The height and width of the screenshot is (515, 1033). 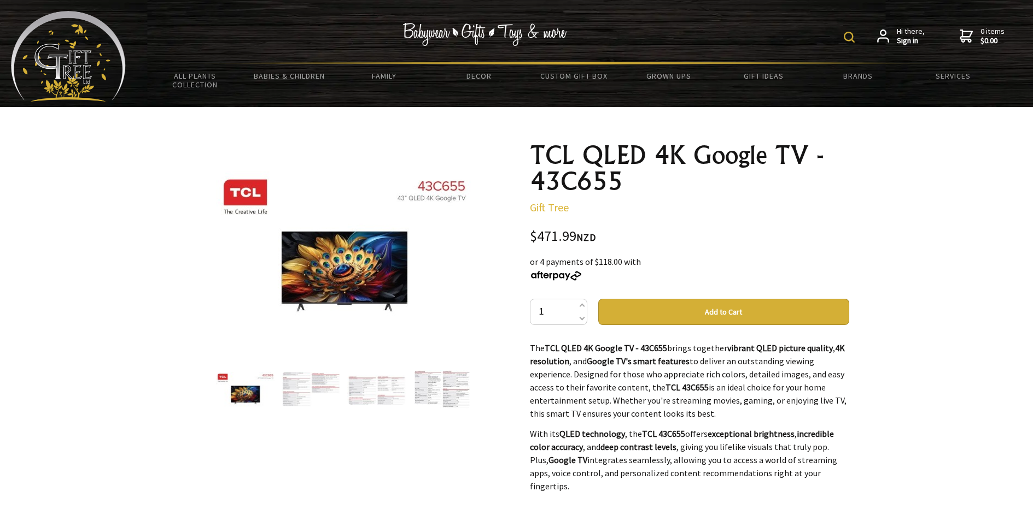 I want to click on span: 0 items, so click(x=992, y=36).